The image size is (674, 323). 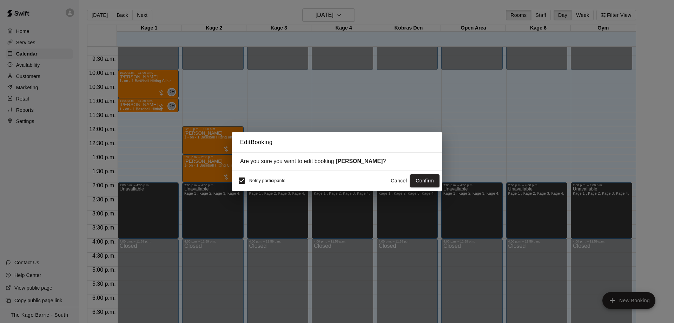 What do you see at coordinates (399, 181) in the screenshot?
I see `button: Cancel` at bounding box center [399, 181].